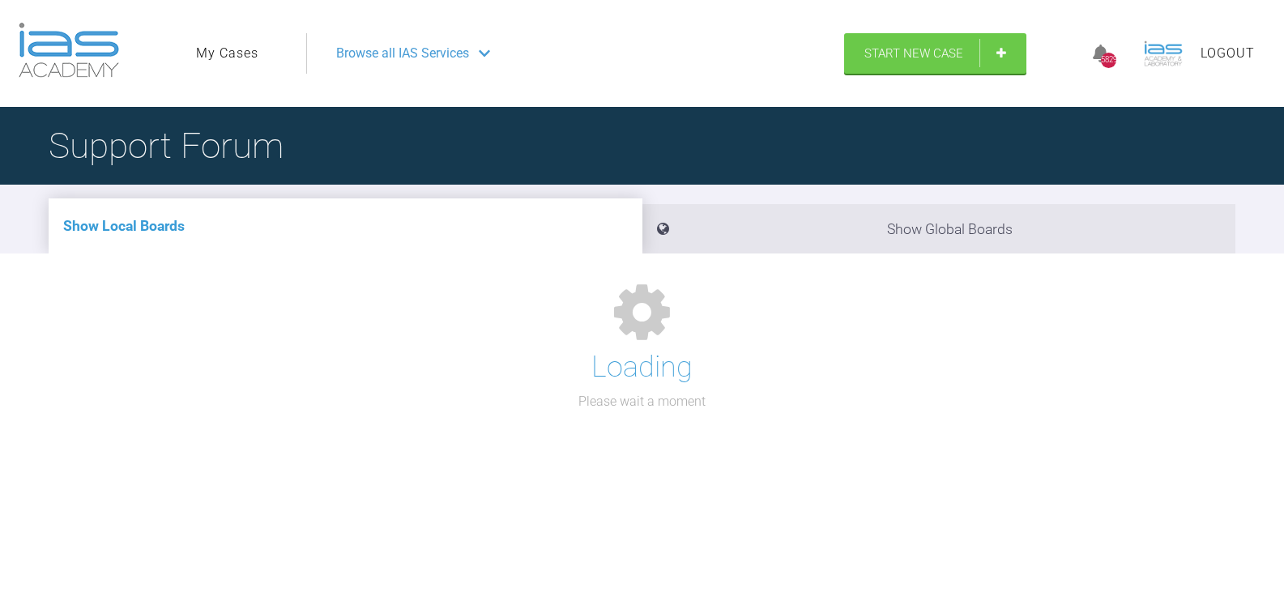 This screenshot has width=1284, height=592. Describe the element at coordinates (1163, 53) in the screenshot. I see `img: profile.png` at that location.